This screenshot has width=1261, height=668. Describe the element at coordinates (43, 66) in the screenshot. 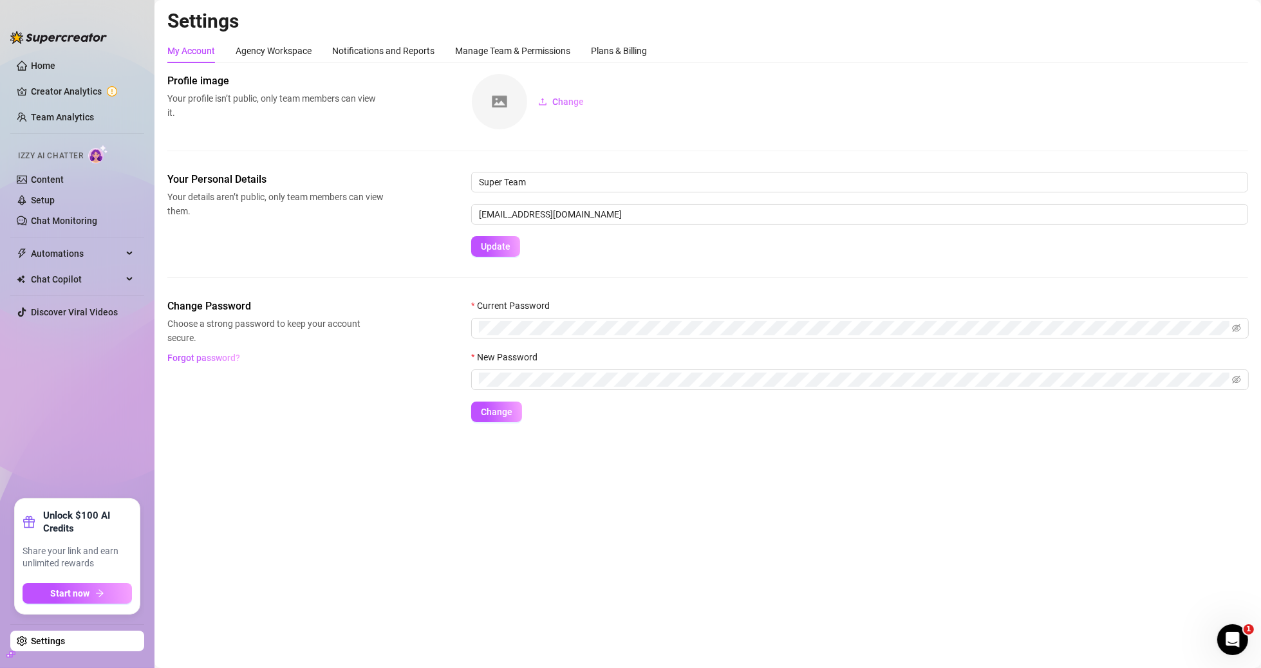

I see `a: Home` at that location.